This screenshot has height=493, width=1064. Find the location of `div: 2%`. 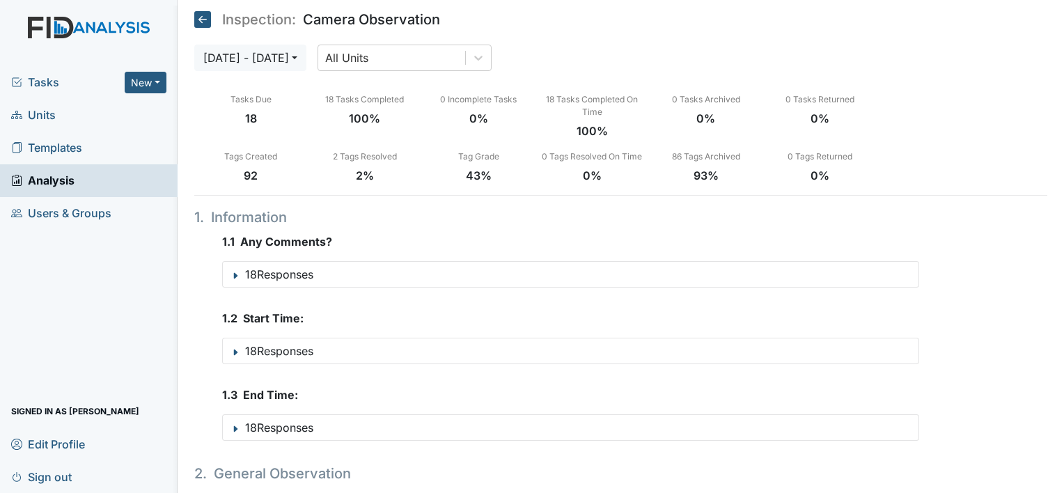

div: 2% is located at coordinates (364, 175).